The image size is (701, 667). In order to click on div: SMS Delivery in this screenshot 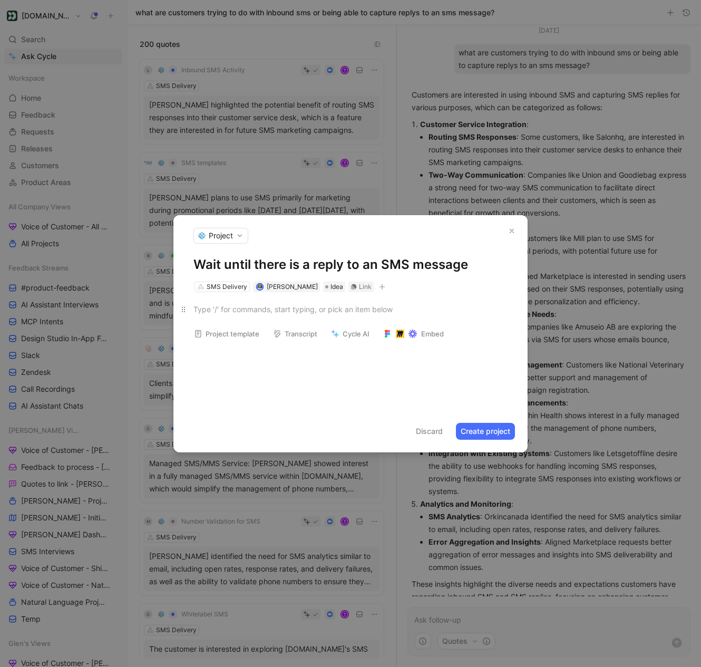, I will do `click(227, 287)`.